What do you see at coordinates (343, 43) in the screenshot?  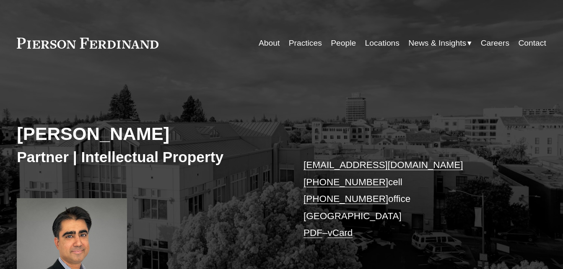 I see `a: People` at bounding box center [343, 43].